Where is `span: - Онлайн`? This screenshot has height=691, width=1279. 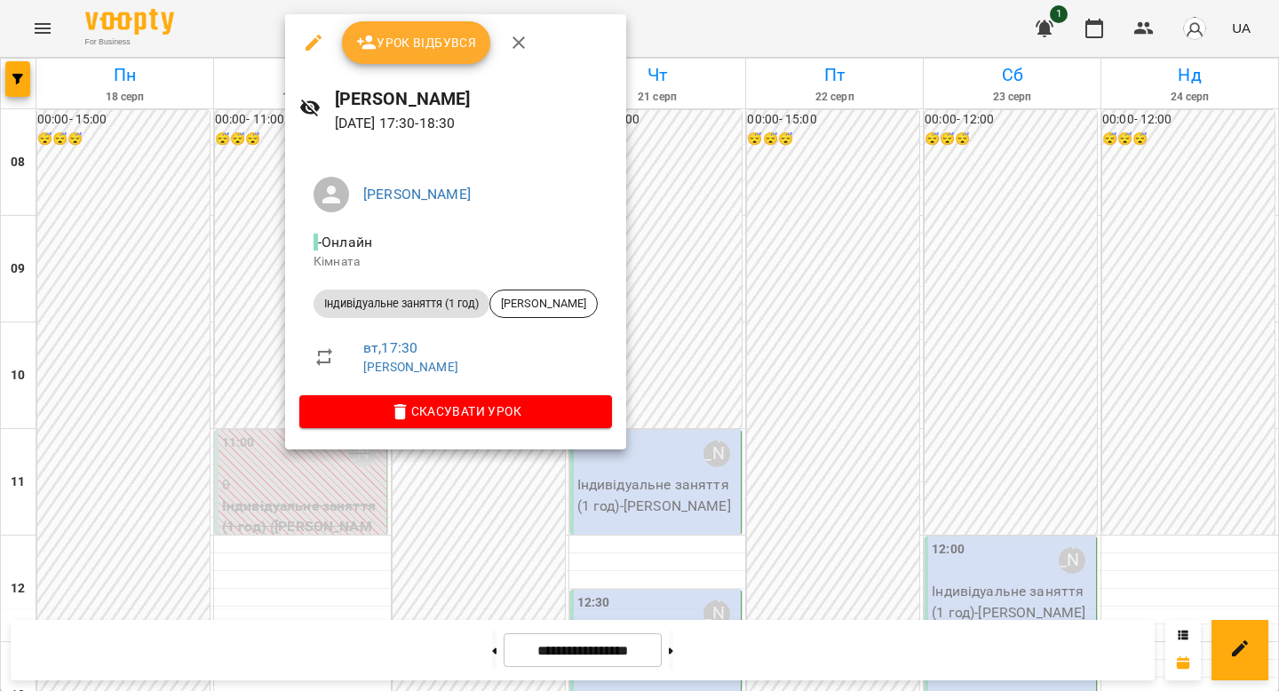
span: - Онлайн is located at coordinates (345, 242).